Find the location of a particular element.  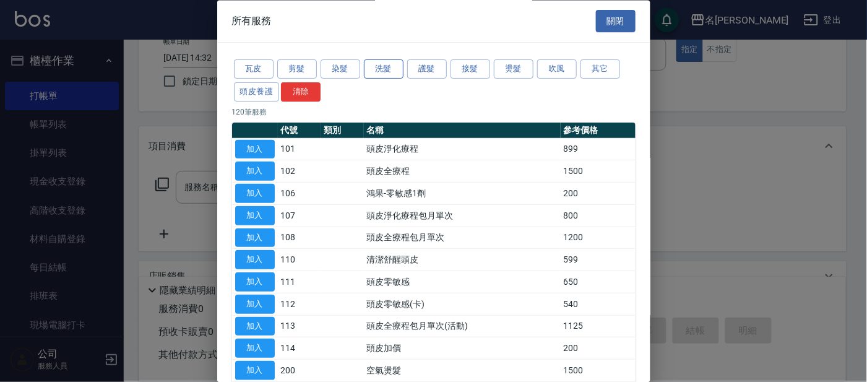

td: 110 is located at coordinates (300, 260).